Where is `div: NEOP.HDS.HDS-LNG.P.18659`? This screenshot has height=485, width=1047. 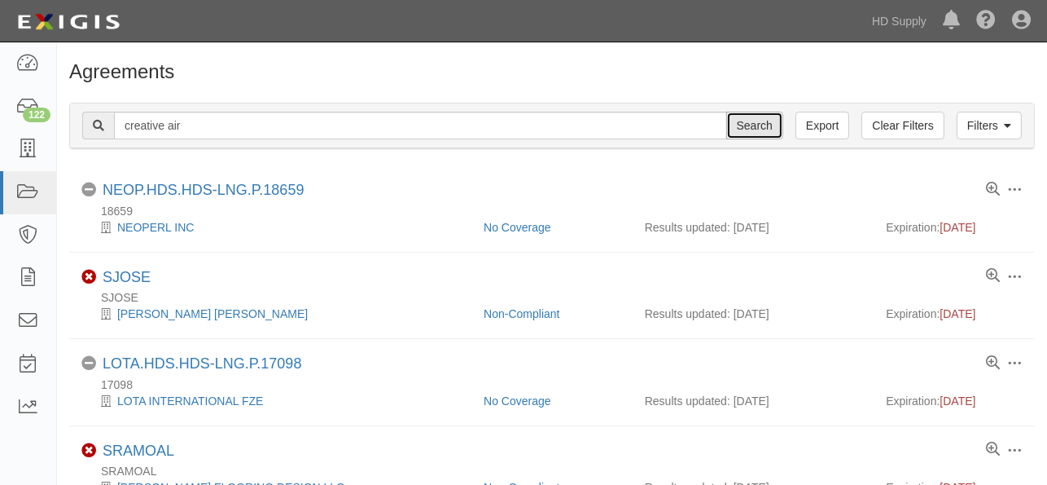 div: NEOP.HDS.HDS-LNG.P.18659 is located at coordinates (203, 191).